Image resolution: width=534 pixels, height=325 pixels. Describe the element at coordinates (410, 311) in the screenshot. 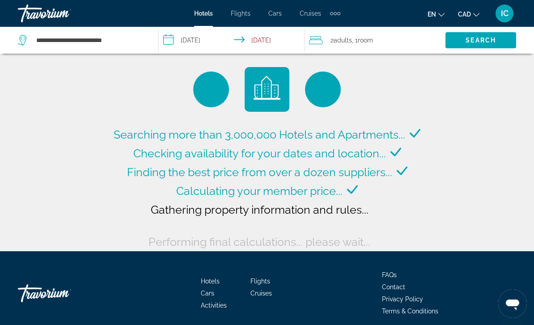

I see `span: Terms & Conditions` at that location.